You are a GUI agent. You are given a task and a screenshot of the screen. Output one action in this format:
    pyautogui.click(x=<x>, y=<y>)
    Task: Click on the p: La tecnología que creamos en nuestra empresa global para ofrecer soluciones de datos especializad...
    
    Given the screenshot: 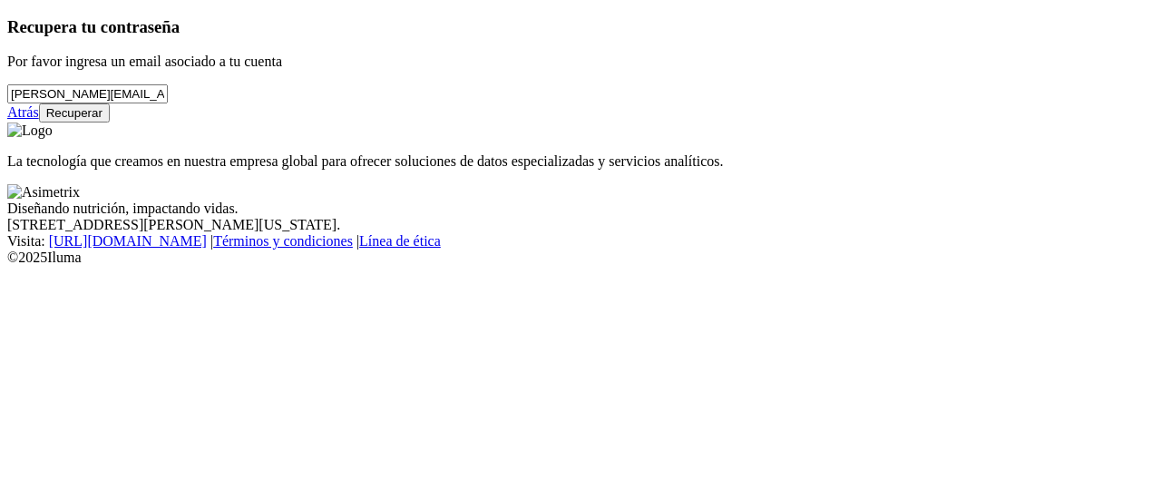 What is the action you would take?
    pyautogui.click(x=580, y=161)
    